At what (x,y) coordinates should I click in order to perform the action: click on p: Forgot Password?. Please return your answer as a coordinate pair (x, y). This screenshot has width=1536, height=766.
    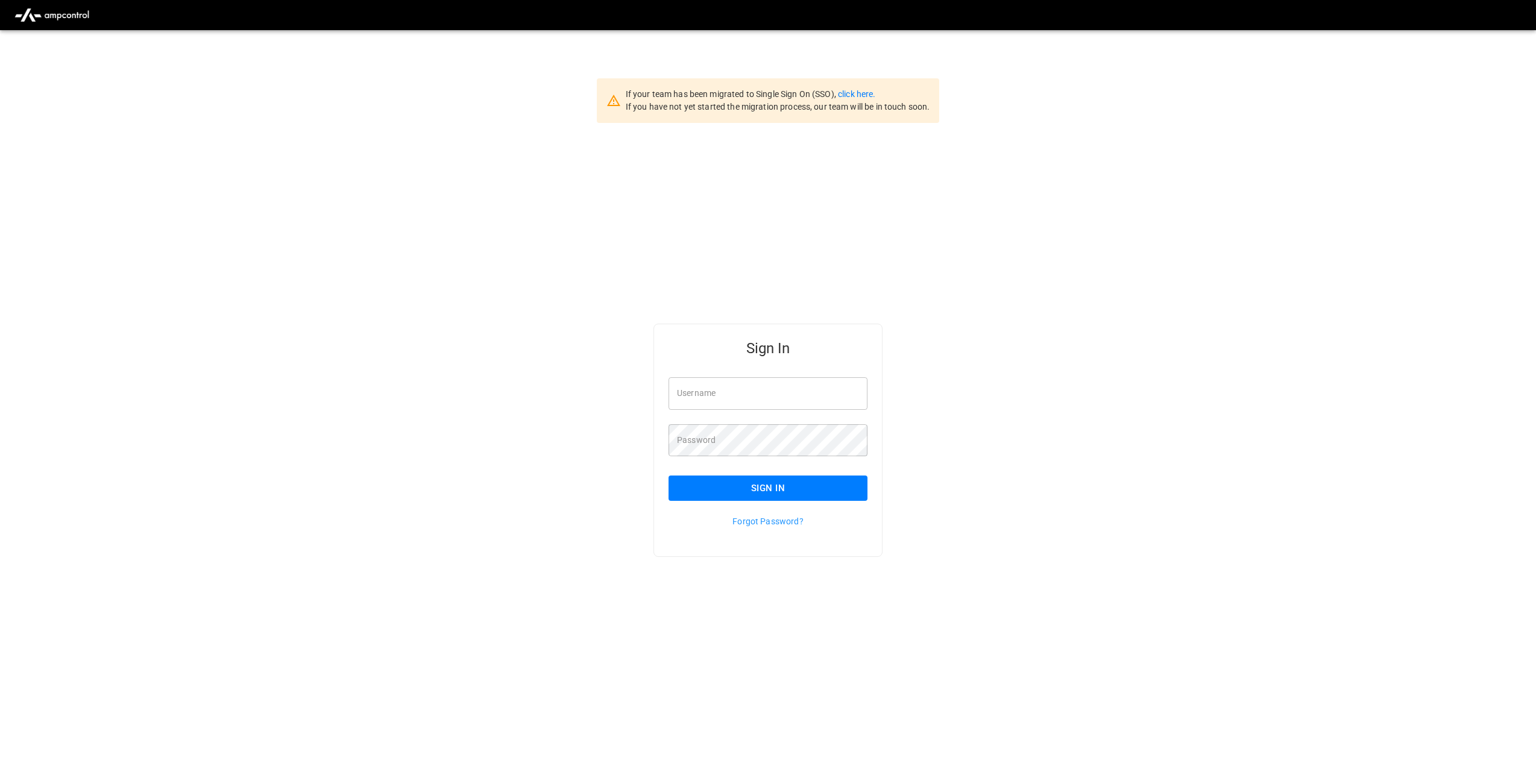
    Looking at the image, I should click on (768, 521).